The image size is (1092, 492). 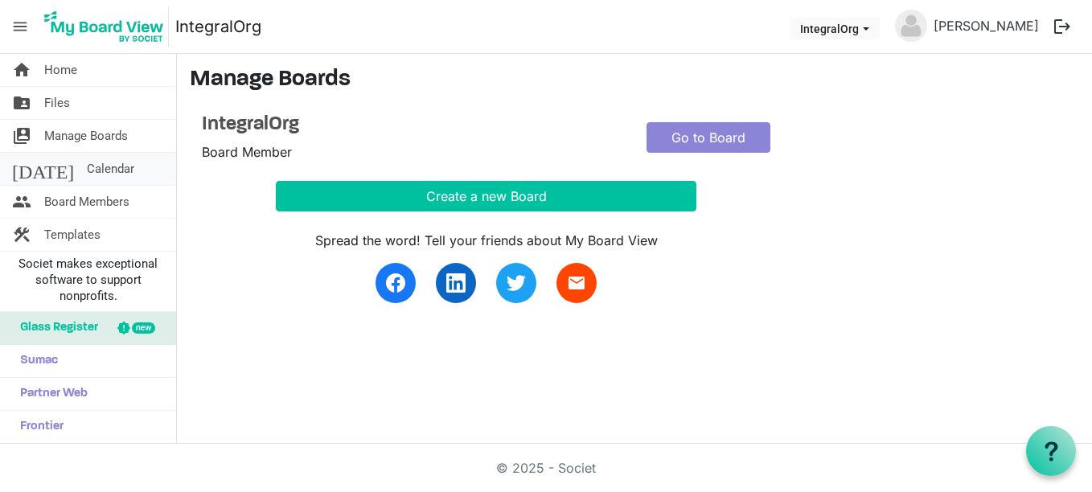 I want to click on div: new, so click(x=143, y=328).